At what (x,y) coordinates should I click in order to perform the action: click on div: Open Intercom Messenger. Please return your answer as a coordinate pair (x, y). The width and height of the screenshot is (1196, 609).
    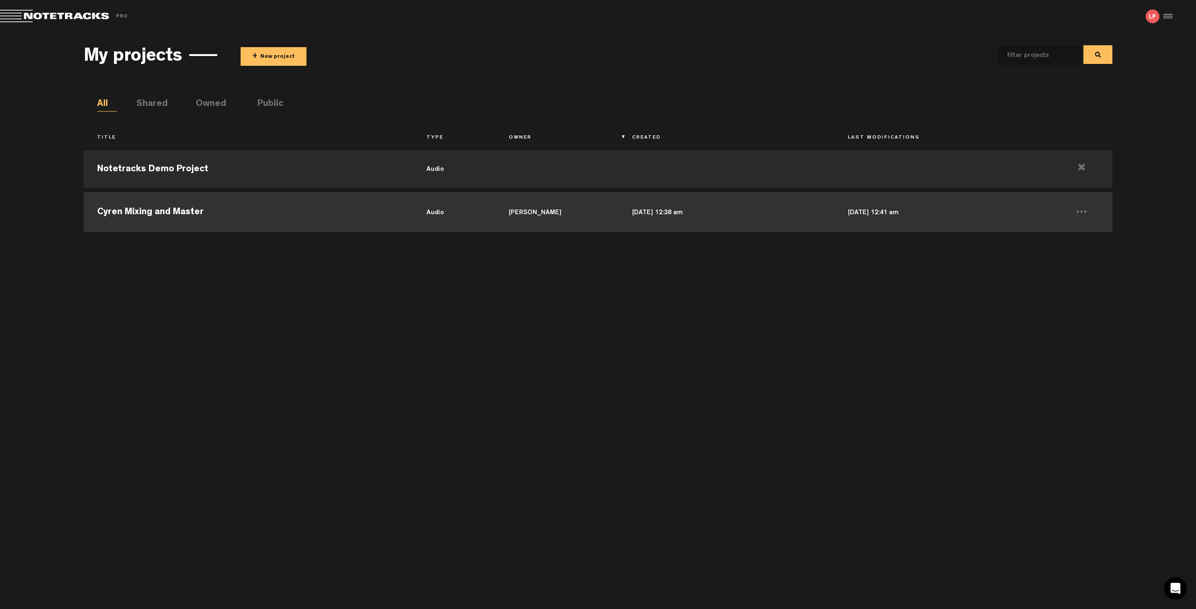
    Looking at the image, I should click on (1175, 589).